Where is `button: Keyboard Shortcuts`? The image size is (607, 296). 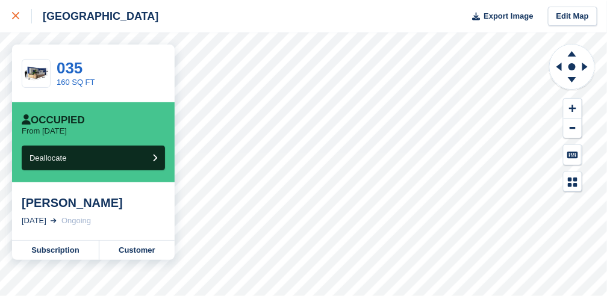
button: Keyboard Shortcuts is located at coordinates (572, 155).